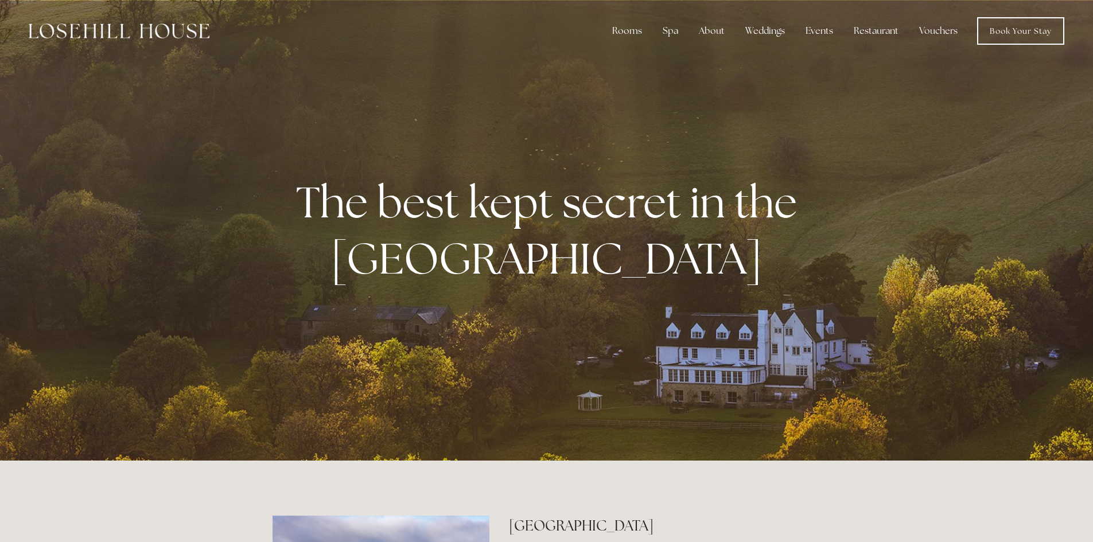  Describe the element at coordinates (627, 31) in the screenshot. I see `div: Rooms` at that location.